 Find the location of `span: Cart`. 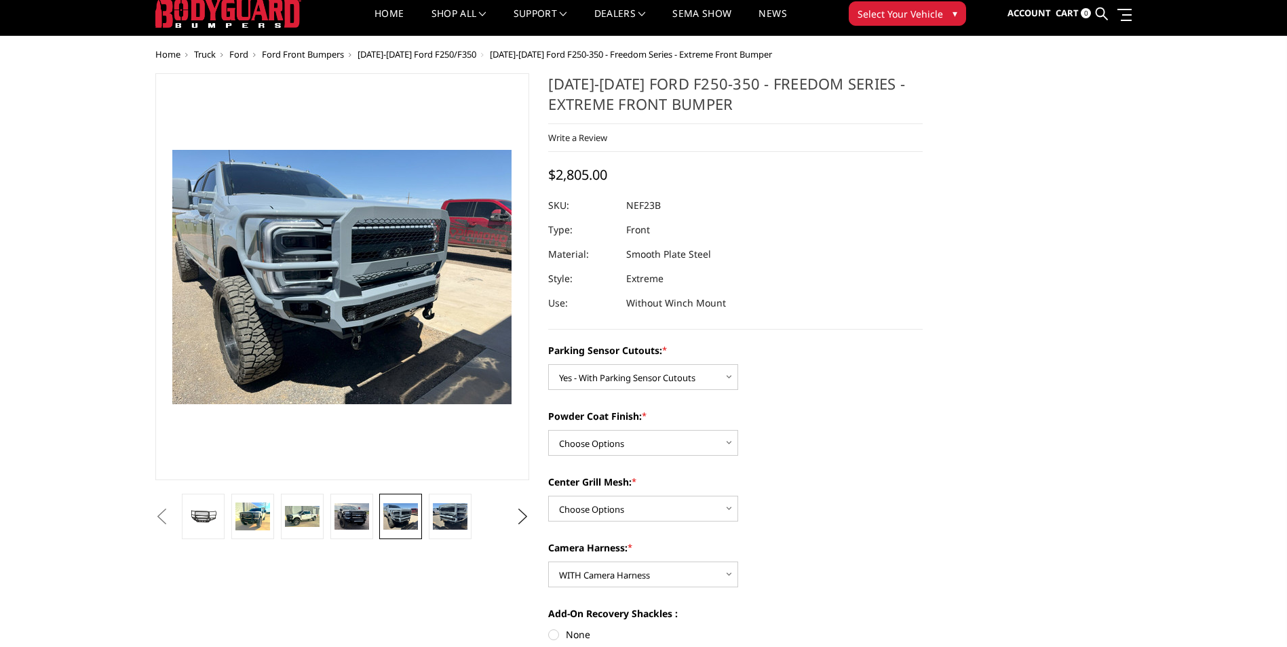

span: Cart is located at coordinates (1067, 13).